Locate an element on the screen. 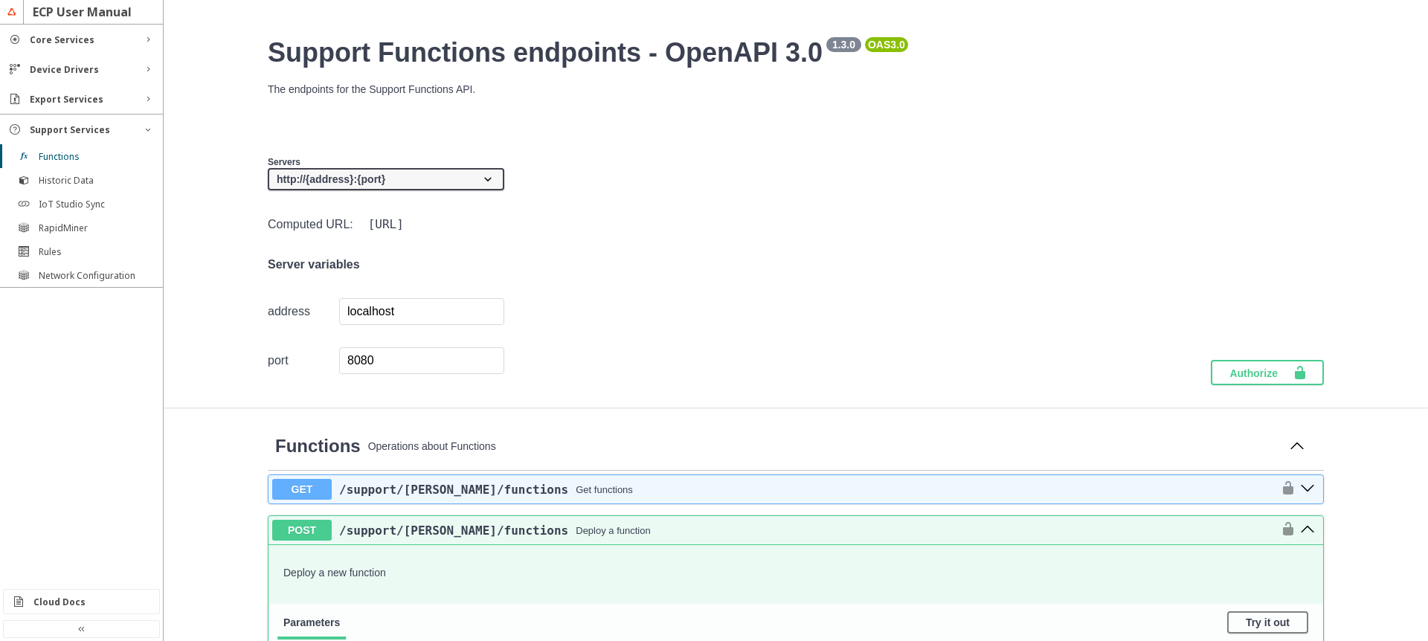 The image size is (1428, 641). span: POST is located at coordinates (302, 530).